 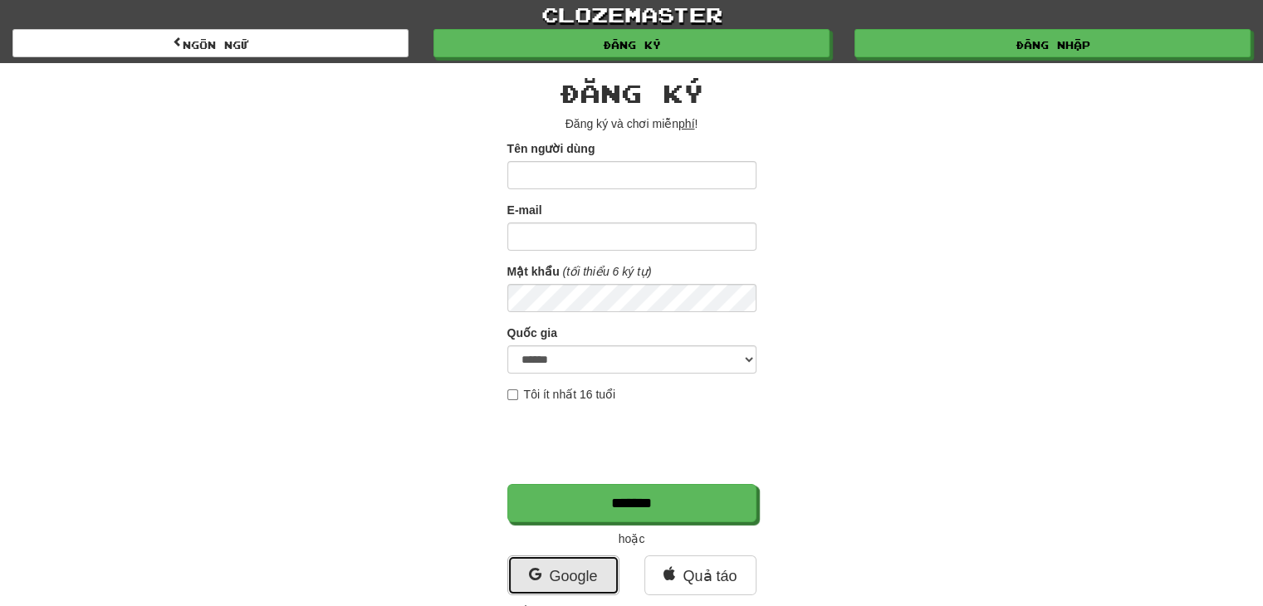 What do you see at coordinates (632, 14) in the screenshot?
I see `font: clozemaster` at bounding box center [632, 14].